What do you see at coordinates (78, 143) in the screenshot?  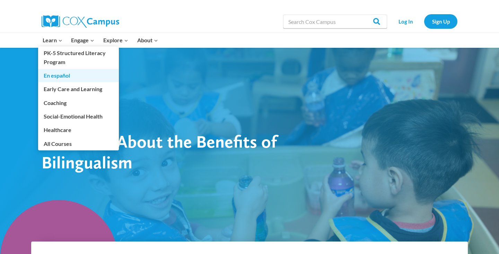 I see `a: All Courses` at bounding box center [78, 143].